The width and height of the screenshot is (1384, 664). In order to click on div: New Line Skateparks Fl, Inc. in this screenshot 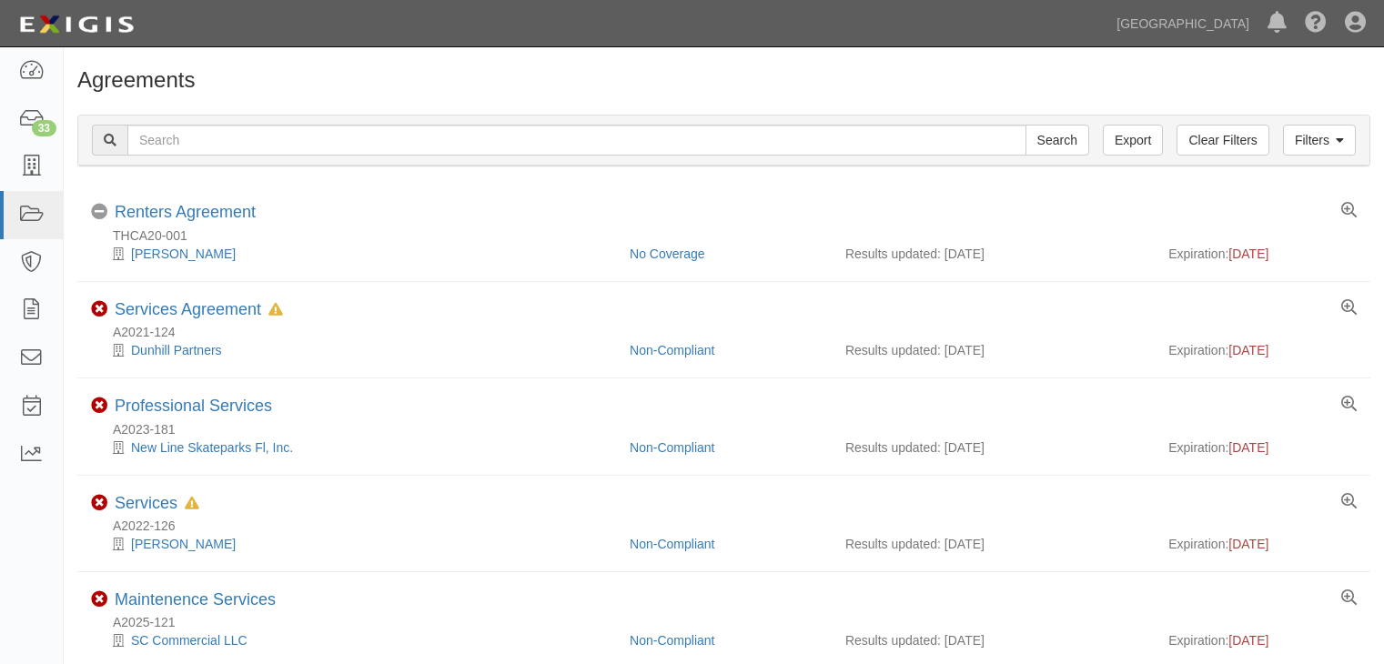, I will do `click(353, 448)`.